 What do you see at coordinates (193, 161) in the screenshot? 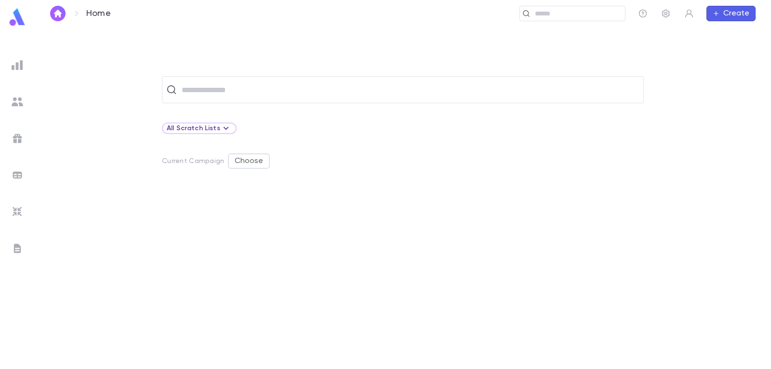
I see `p: Current Campaign` at bounding box center [193, 161].